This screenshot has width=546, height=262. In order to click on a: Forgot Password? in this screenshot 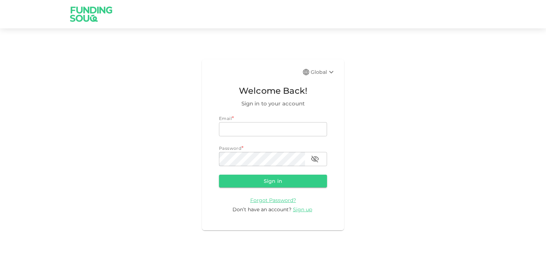, I will do `click(273, 200)`.